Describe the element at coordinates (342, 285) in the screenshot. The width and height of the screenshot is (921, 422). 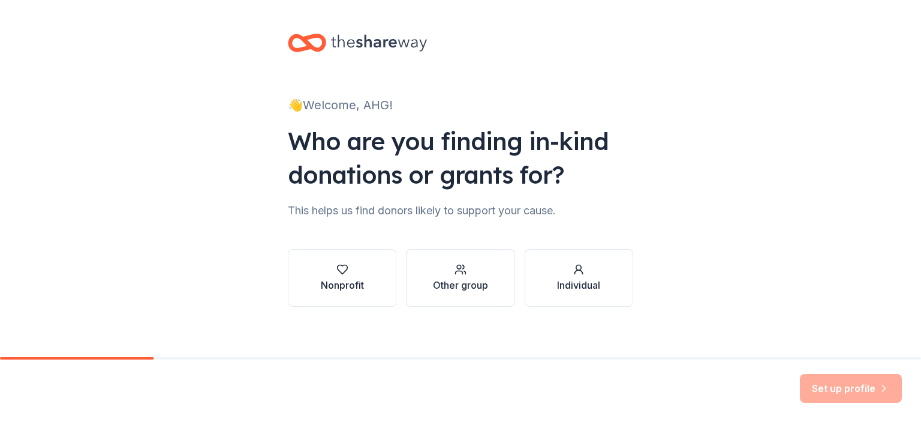
I see `div: Nonprofit` at that location.